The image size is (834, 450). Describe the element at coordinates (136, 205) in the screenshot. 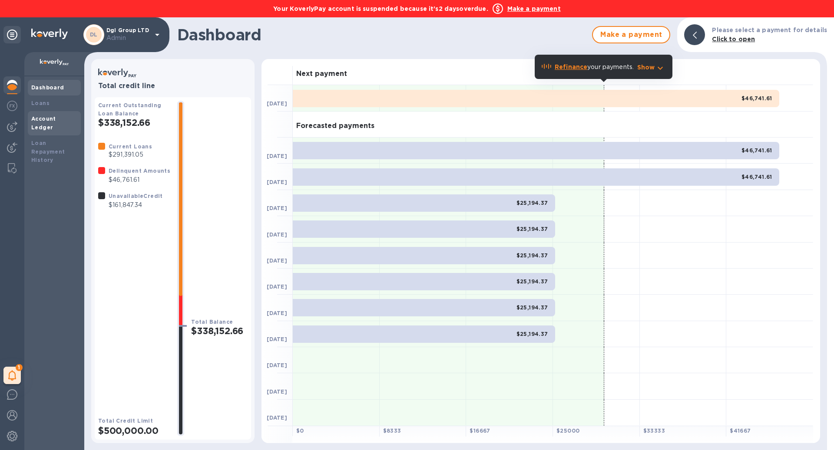

I see `p: $161,847.34` at that location.